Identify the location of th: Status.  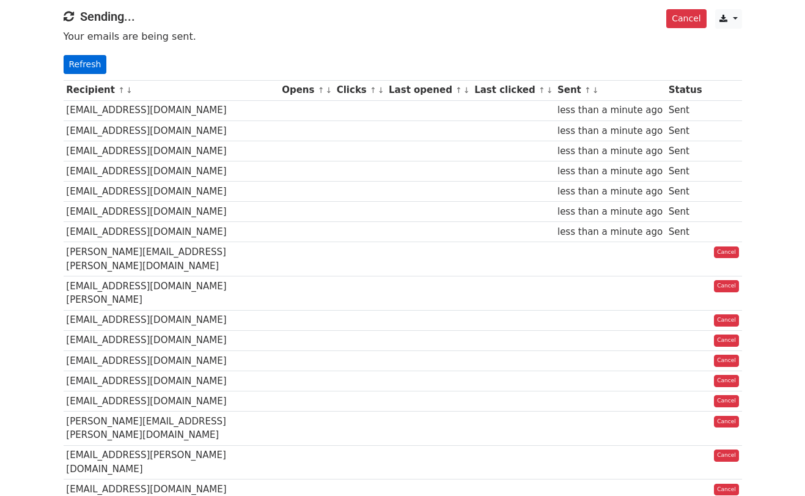
(685, 90).